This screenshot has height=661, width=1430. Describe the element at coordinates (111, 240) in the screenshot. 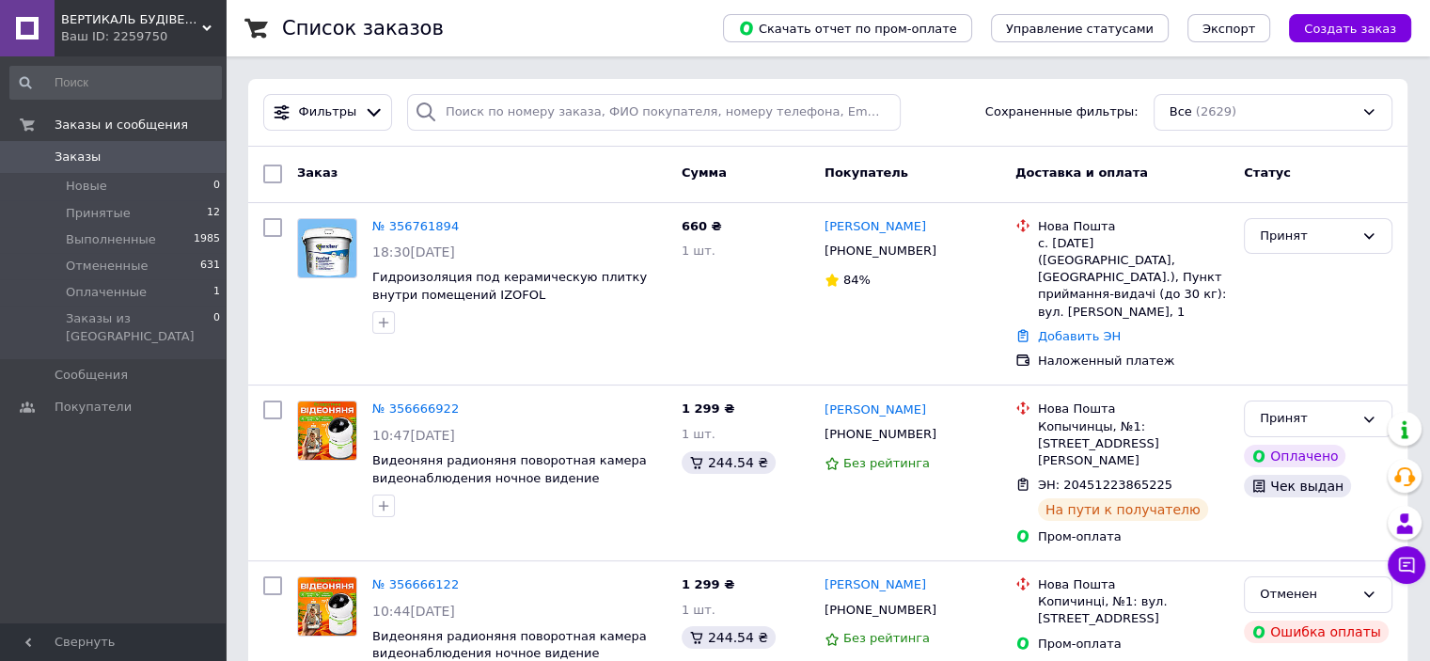

I see `span: Выполненные` at that location.